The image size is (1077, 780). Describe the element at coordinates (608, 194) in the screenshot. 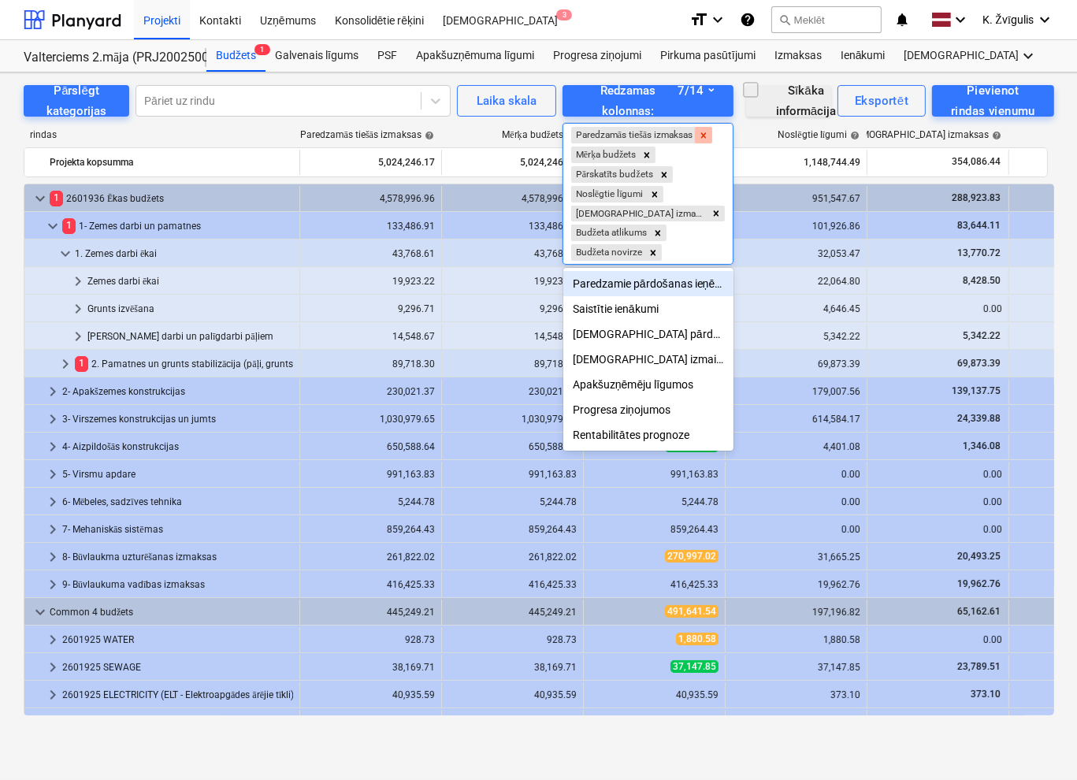

I see `div: Noslēgtie līgumi` at that location.